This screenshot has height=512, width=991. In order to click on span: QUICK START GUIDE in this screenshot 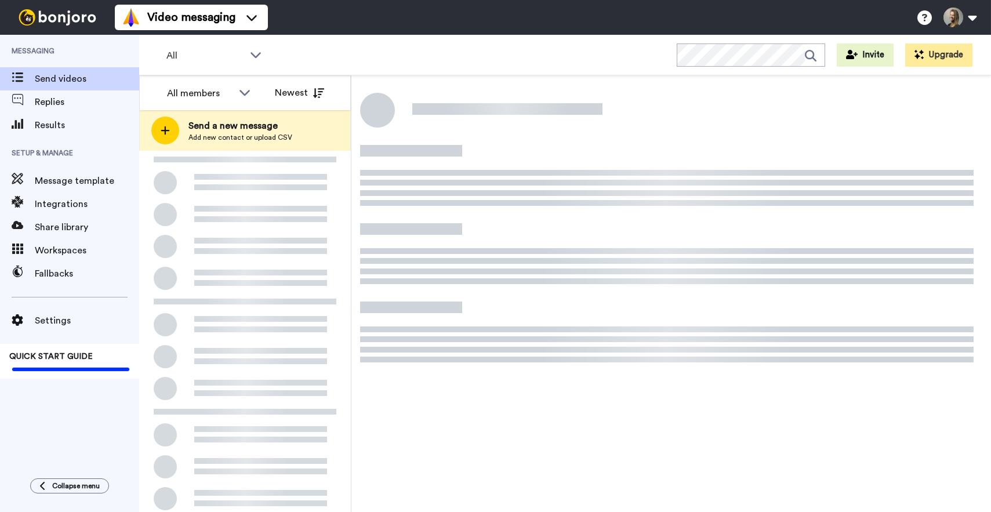, I will do `click(51, 357)`.